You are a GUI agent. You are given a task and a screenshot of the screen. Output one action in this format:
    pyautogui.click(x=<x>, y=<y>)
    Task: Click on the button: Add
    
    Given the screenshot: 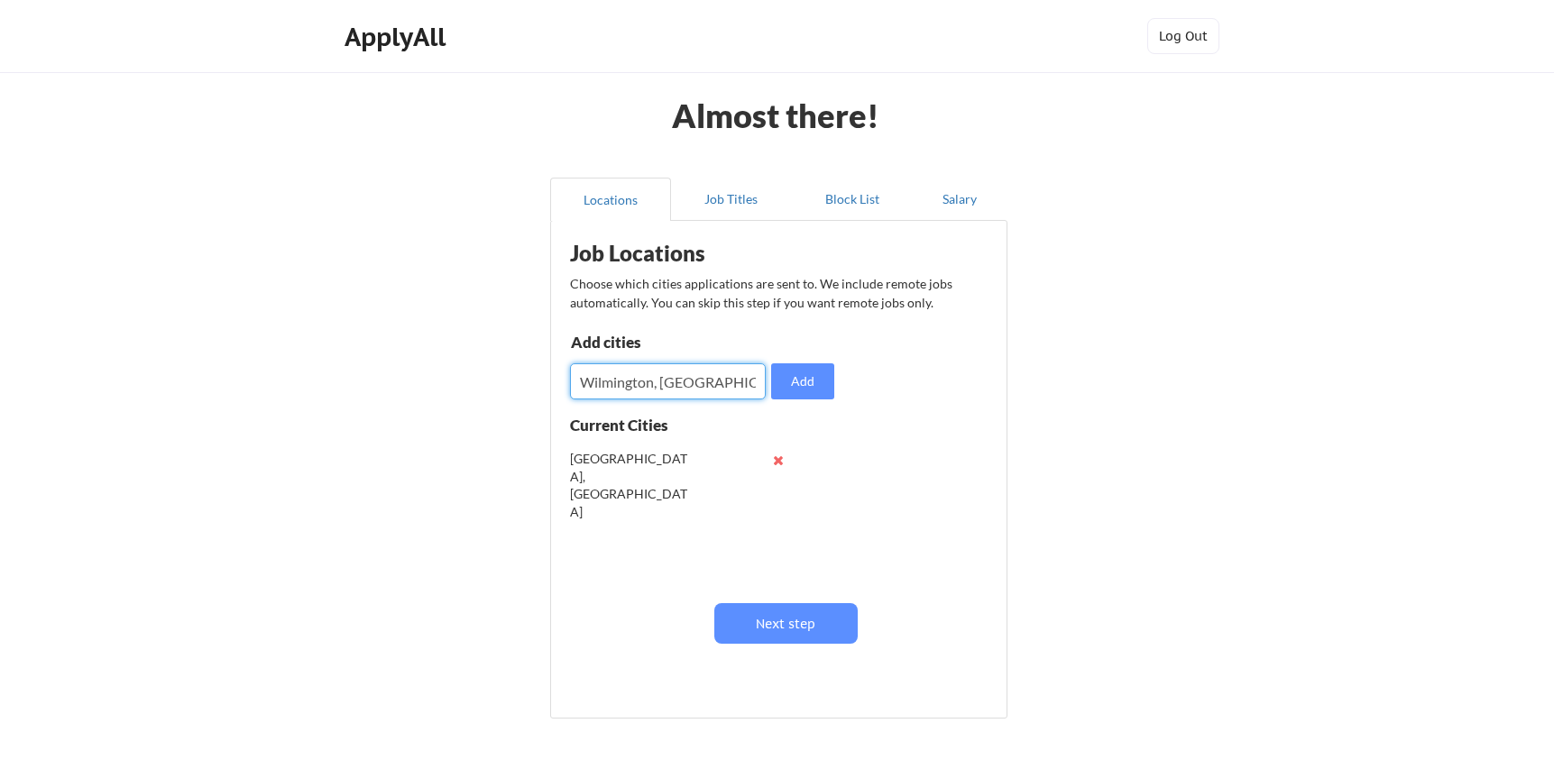 What is the action you would take?
    pyautogui.click(x=803, y=381)
    